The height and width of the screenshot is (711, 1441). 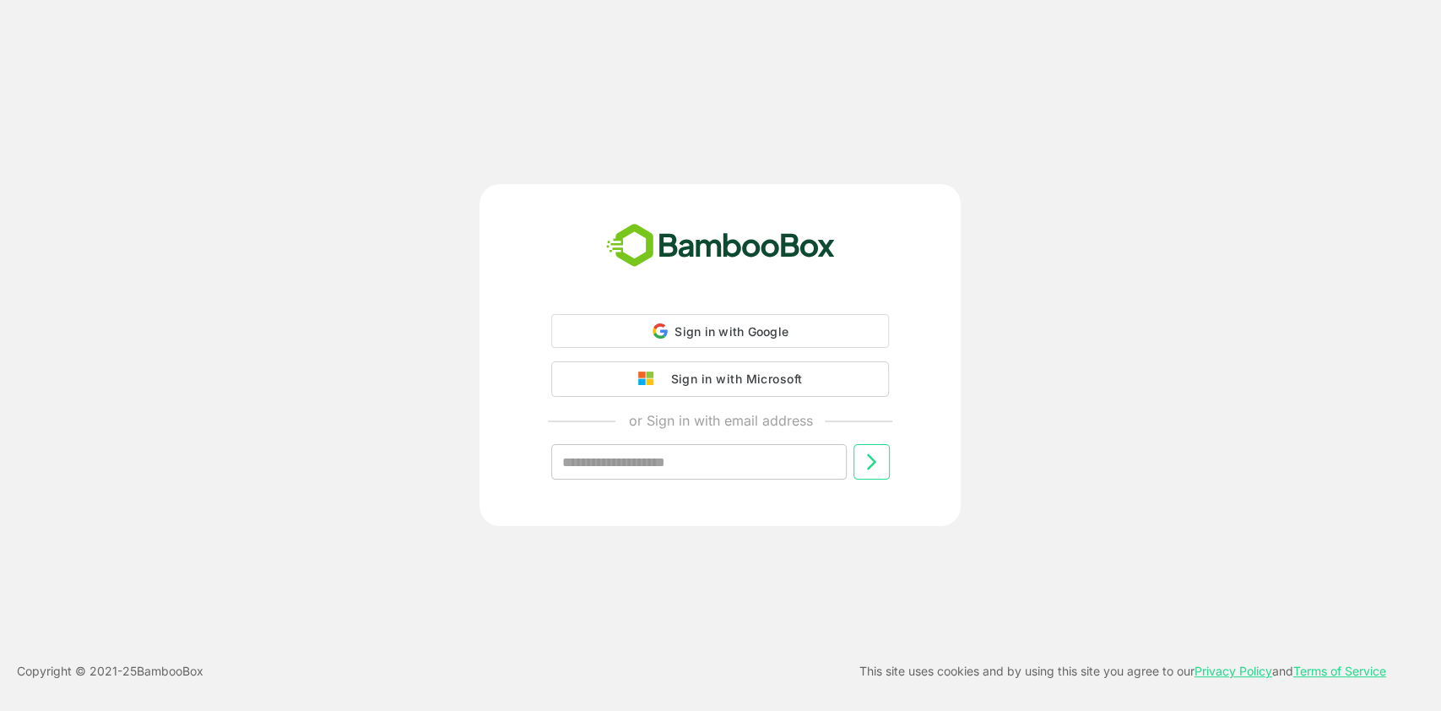 I want to click on p: or Sign in with email address, so click(x=720, y=420).